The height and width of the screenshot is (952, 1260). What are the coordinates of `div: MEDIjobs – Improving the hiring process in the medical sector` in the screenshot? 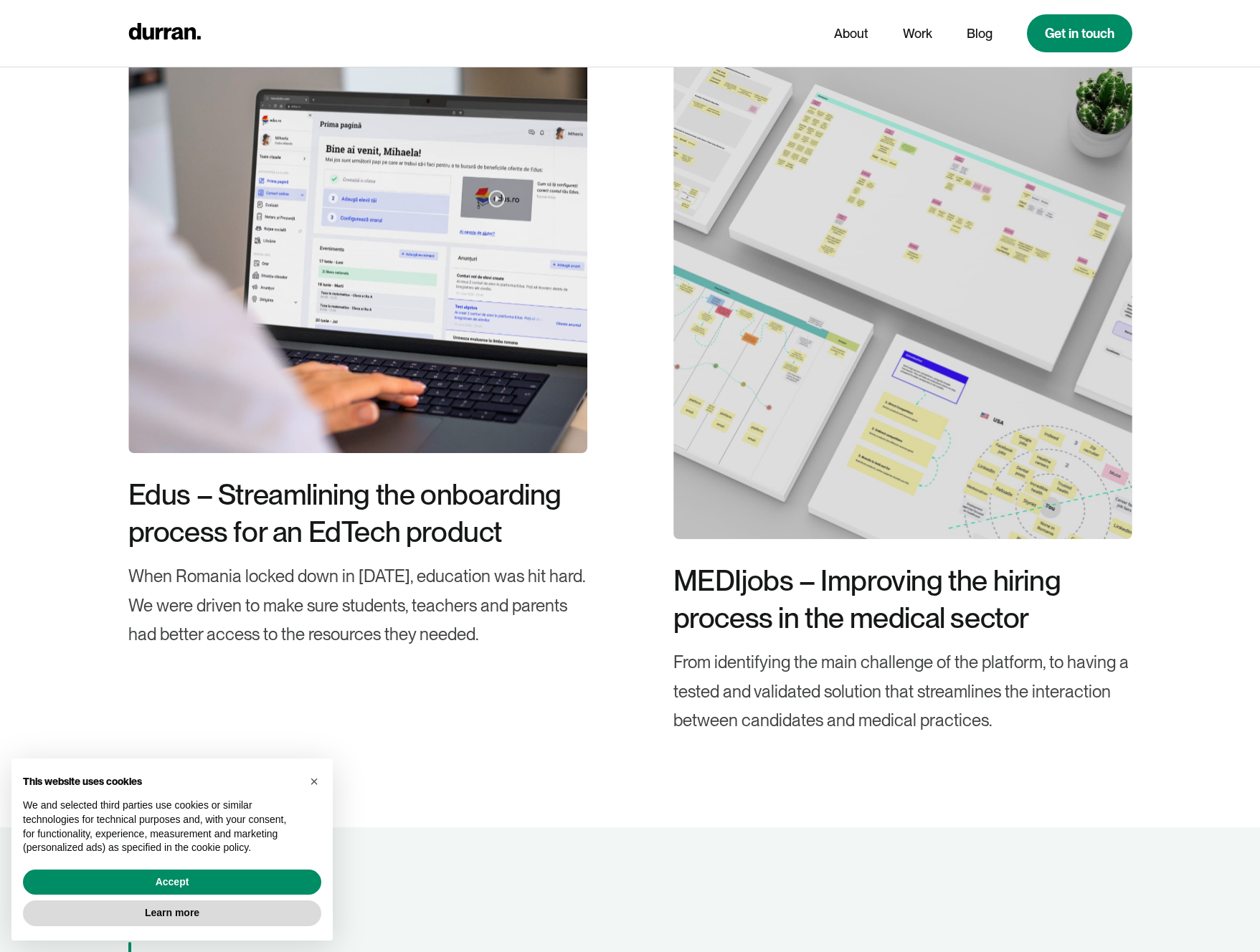 It's located at (903, 599).